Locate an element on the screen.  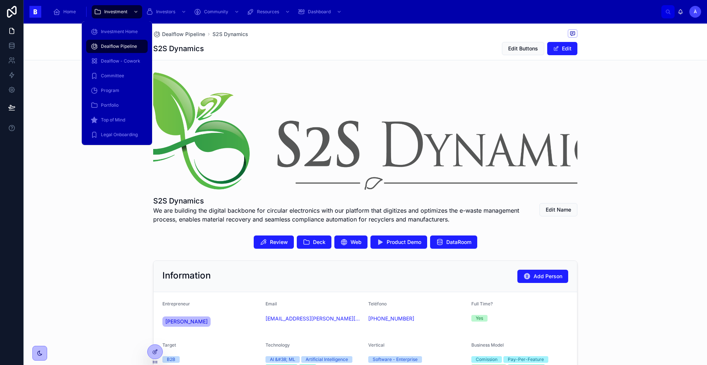
button: Edit Name is located at coordinates (559, 210).